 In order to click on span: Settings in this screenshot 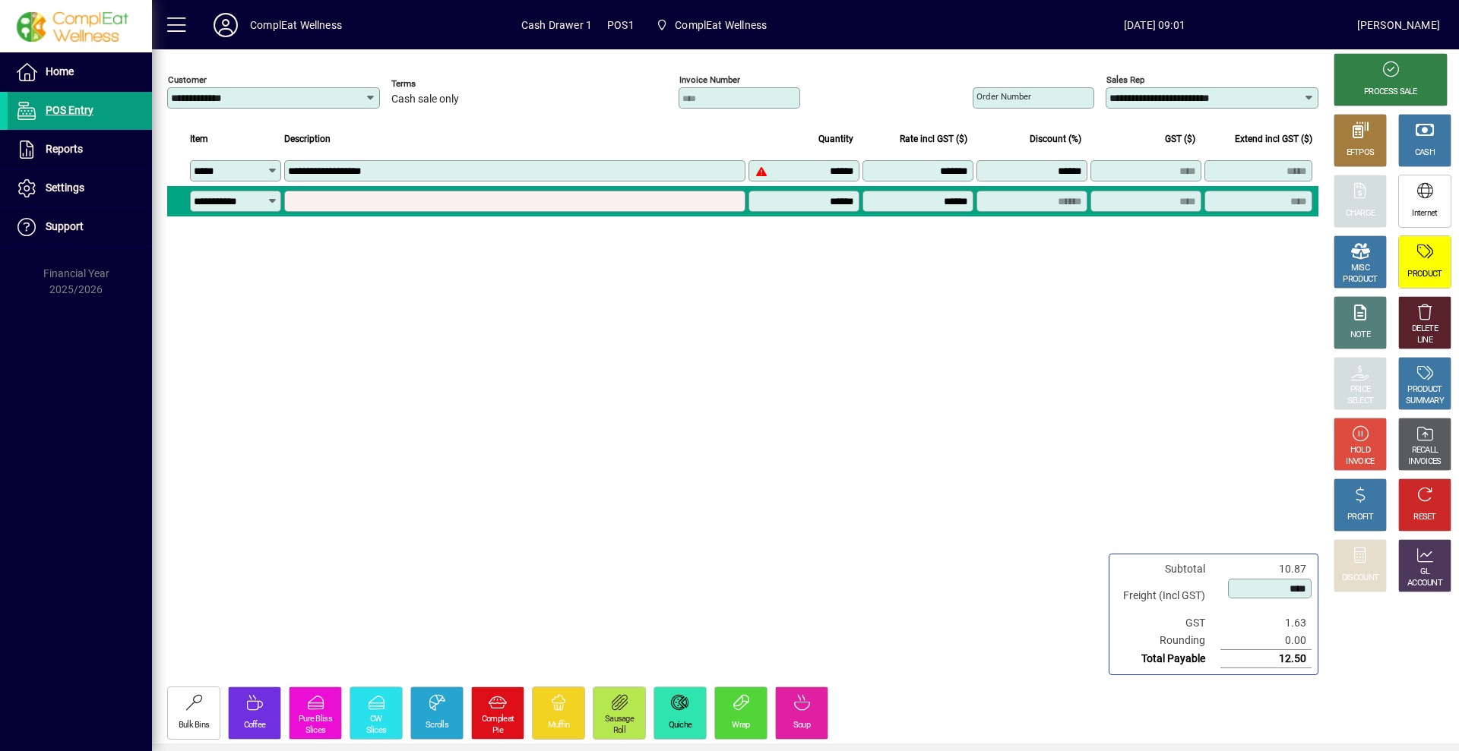, I will do `click(65, 188)`.